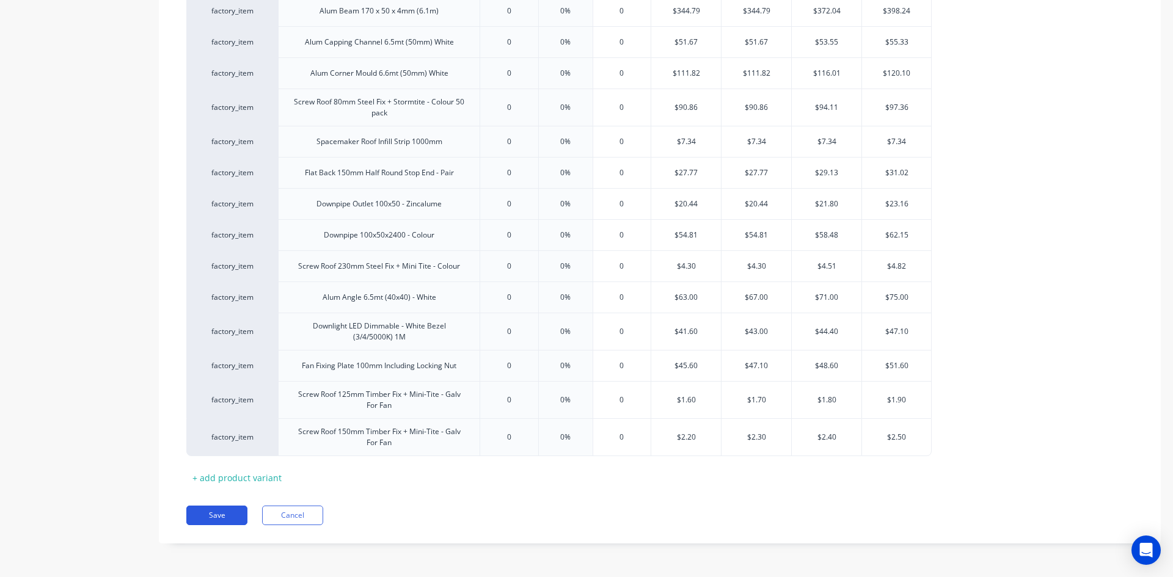 The height and width of the screenshot is (577, 1173). I want to click on div: $45.60, so click(686, 366).